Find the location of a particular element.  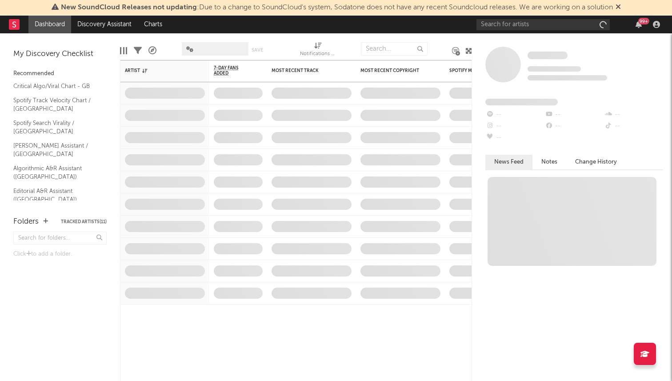

div: 99 + is located at coordinates (644, 21).